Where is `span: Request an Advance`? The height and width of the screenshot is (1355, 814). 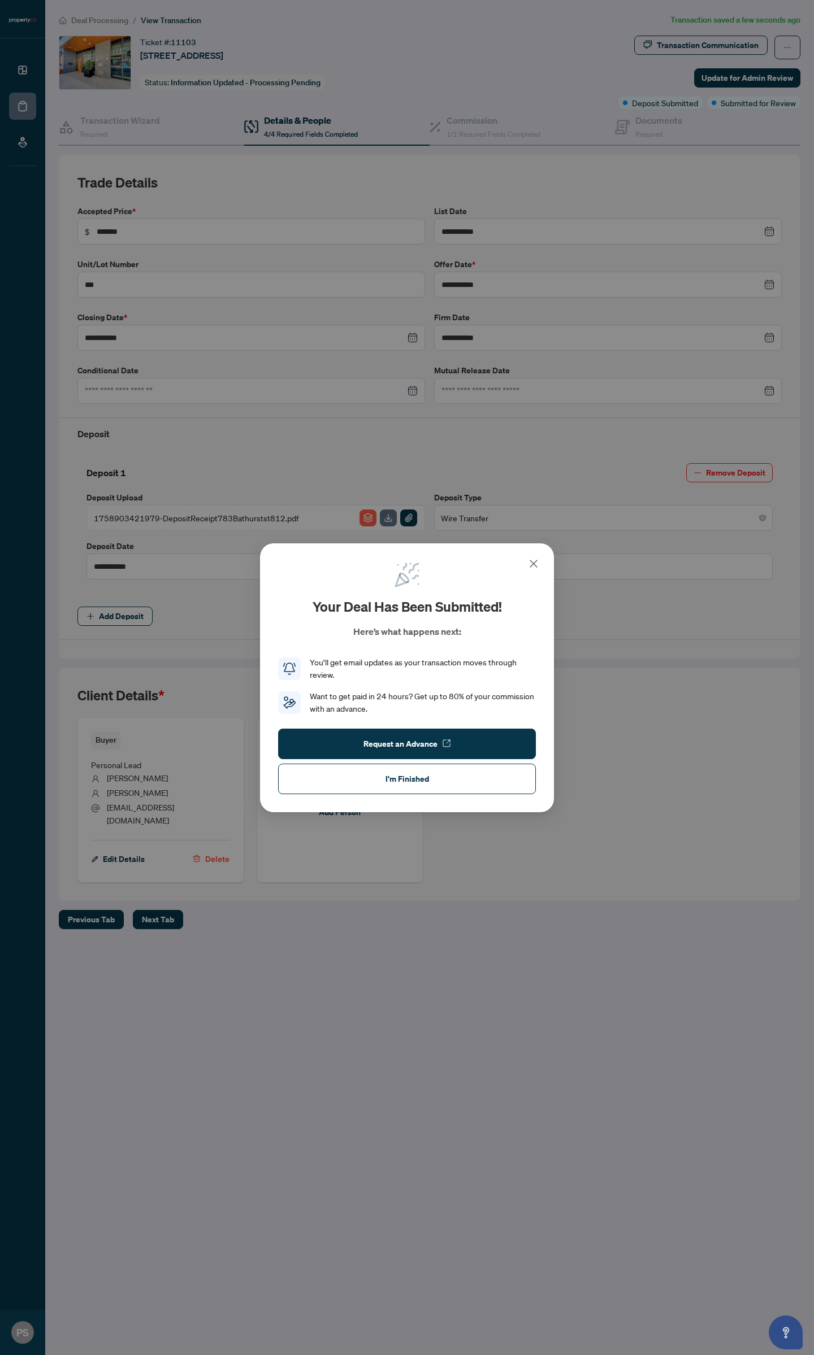 span: Request an Advance is located at coordinates (400, 743).